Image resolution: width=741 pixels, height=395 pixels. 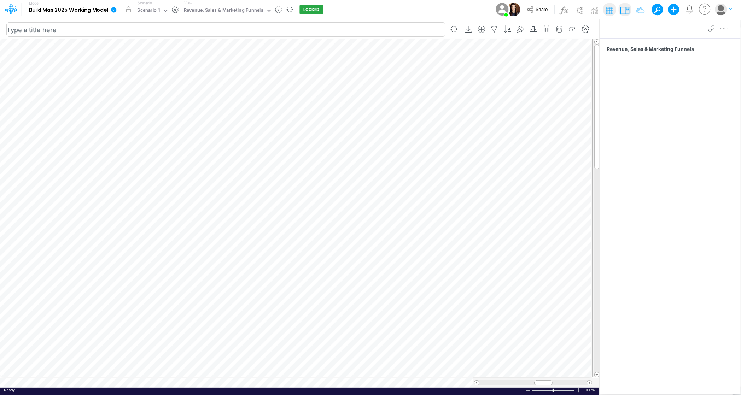 I want to click on span: Revenue, Sales & Marketing Funnels, so click(x=671, y=49).